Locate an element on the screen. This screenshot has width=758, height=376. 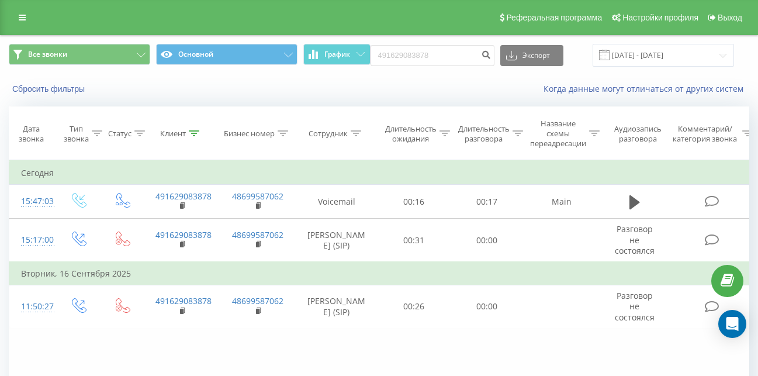
div: Open Intercom Messenger is located at coordinates (732, 324).